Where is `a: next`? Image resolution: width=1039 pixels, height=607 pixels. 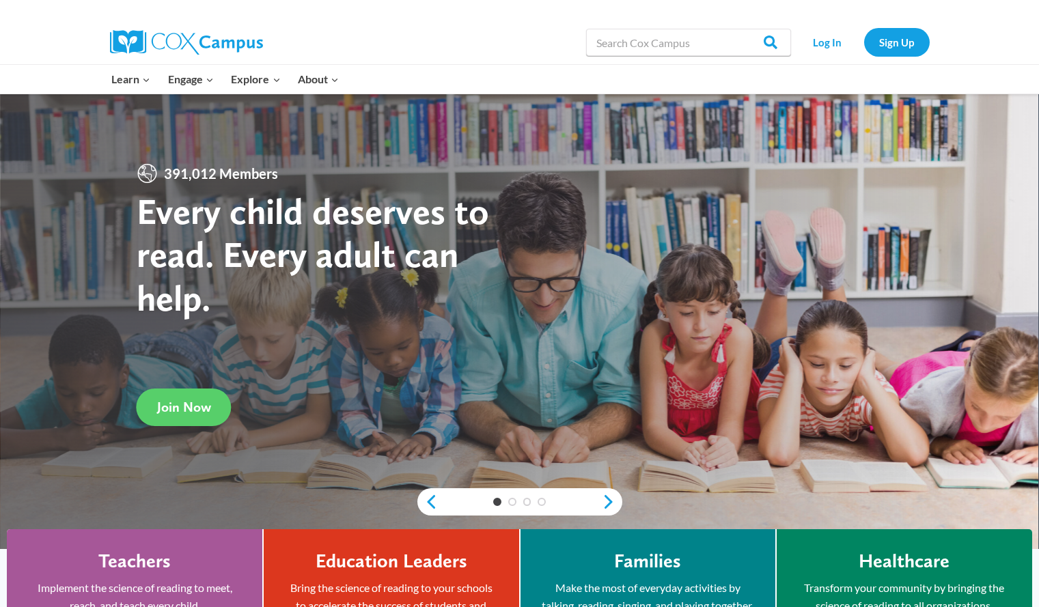 a: next is located at coordinates (612, 502).